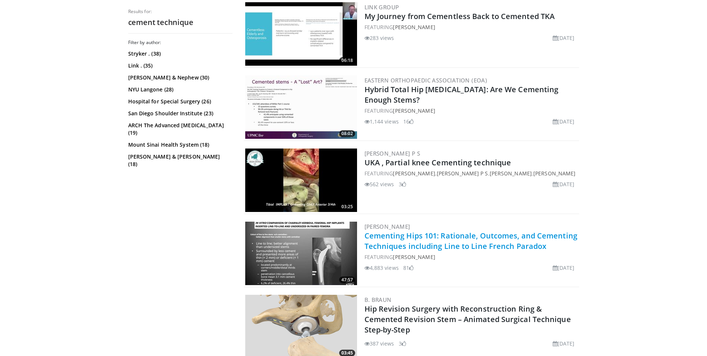  Describe the element at coordinates (301, 253) in the screenshot. I see `a: 47:57` at that location.